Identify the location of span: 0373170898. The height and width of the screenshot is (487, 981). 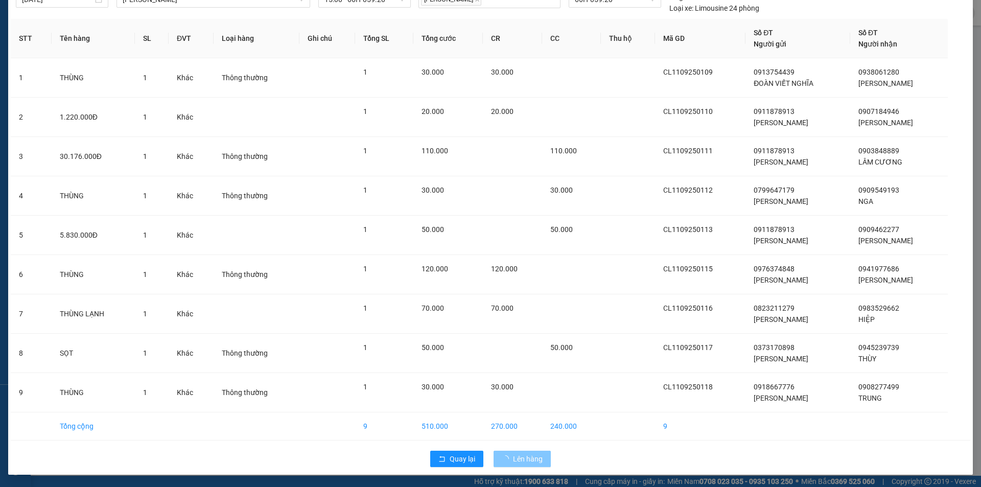
(774, 347).